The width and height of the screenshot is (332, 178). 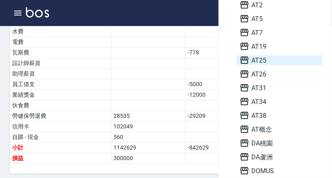 What do you see at coordinates (279, 129) in the screenshot?
I see `span: AT概念` at bounding box center [279, 129].